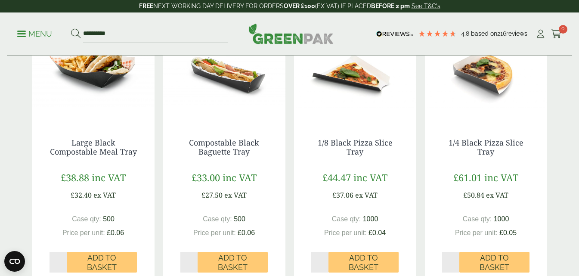 The width and height of the screenshot is (579, 276). I want to click on span: £61.01, so click(467, 177).